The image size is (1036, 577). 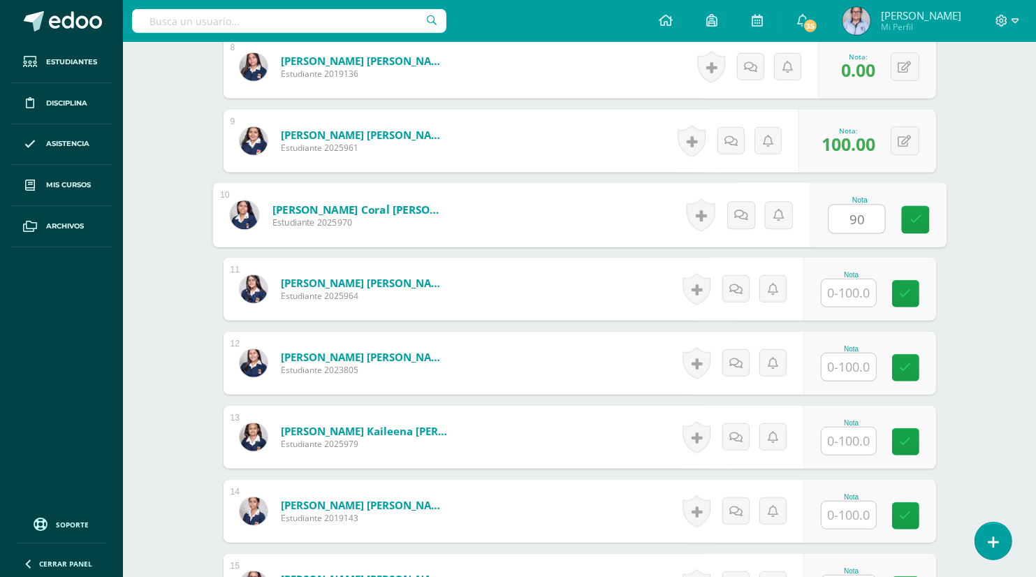 I want to click on span: 35, so click(x=811, y=26).